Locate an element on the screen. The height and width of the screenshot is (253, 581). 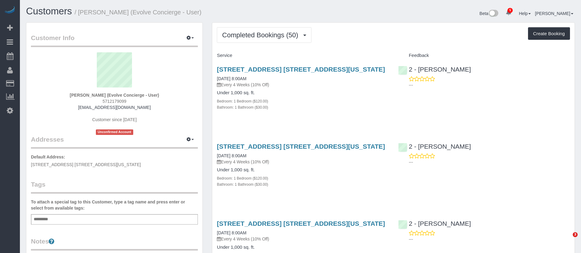
legend: Notes is located at coordinates (114, 244).